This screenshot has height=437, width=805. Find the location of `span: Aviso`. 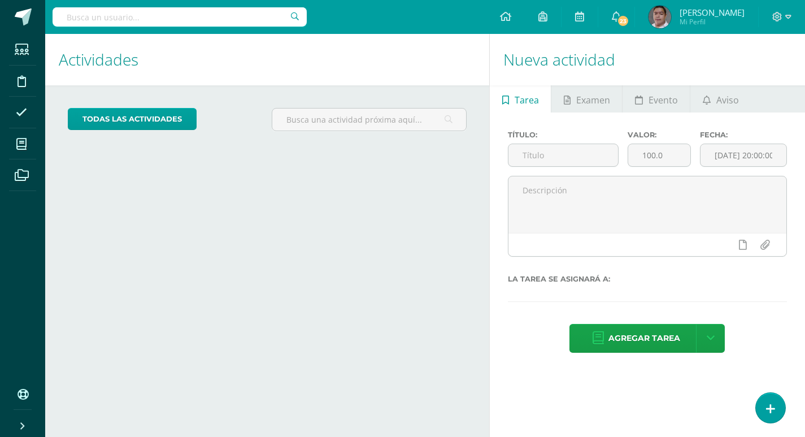

span: Aviso is located at coordinates (728, 100).